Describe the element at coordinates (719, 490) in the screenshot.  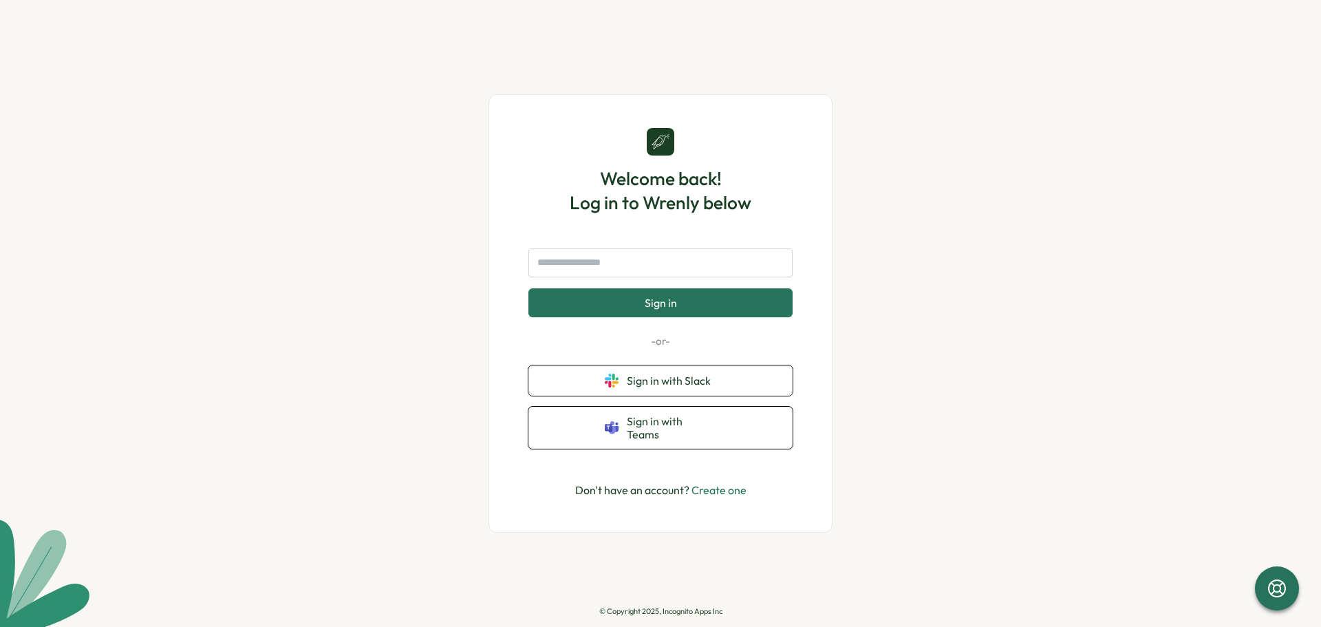
I see `a: Create one` at that location.